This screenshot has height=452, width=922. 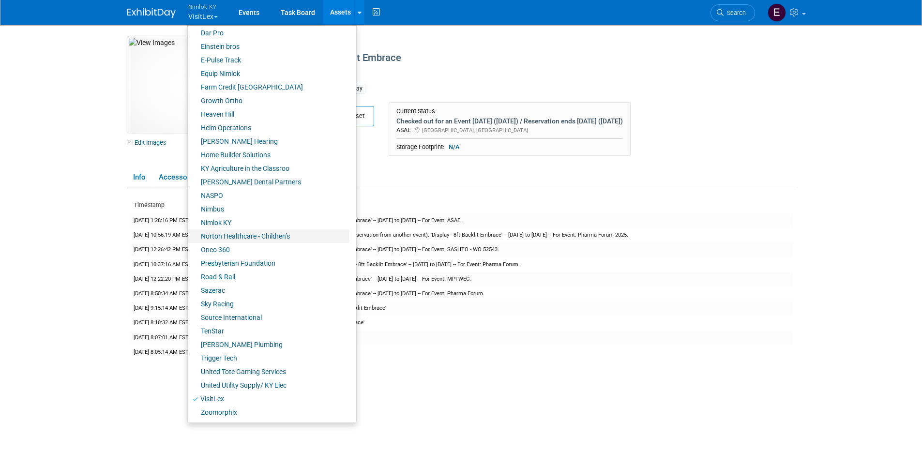 I want to click on a: Search, so click(x=733, y=13).